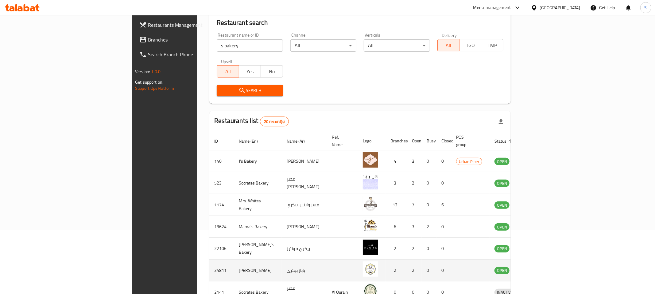  Describe the element at coordinates (149, 82) in the screenshot. I see `span: Get support on:` at that location.